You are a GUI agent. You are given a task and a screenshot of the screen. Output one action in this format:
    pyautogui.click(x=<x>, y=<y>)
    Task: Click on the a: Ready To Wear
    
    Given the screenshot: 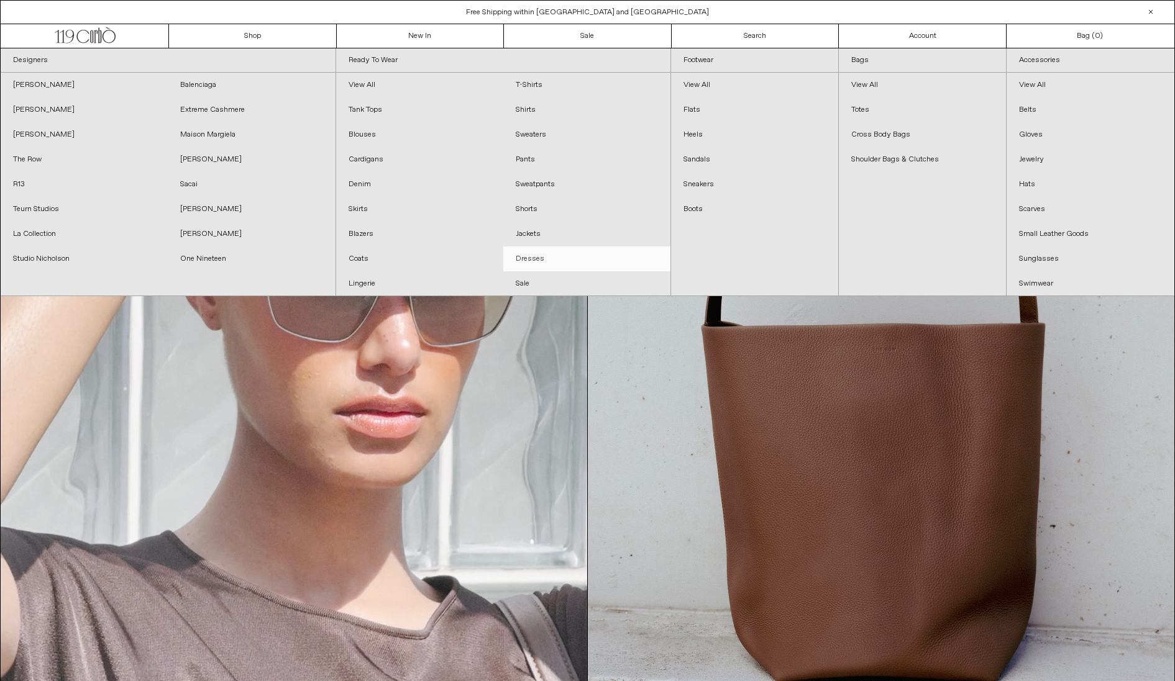 What is the action you would take?
    pyautogui.click(x=503, y=60)
    